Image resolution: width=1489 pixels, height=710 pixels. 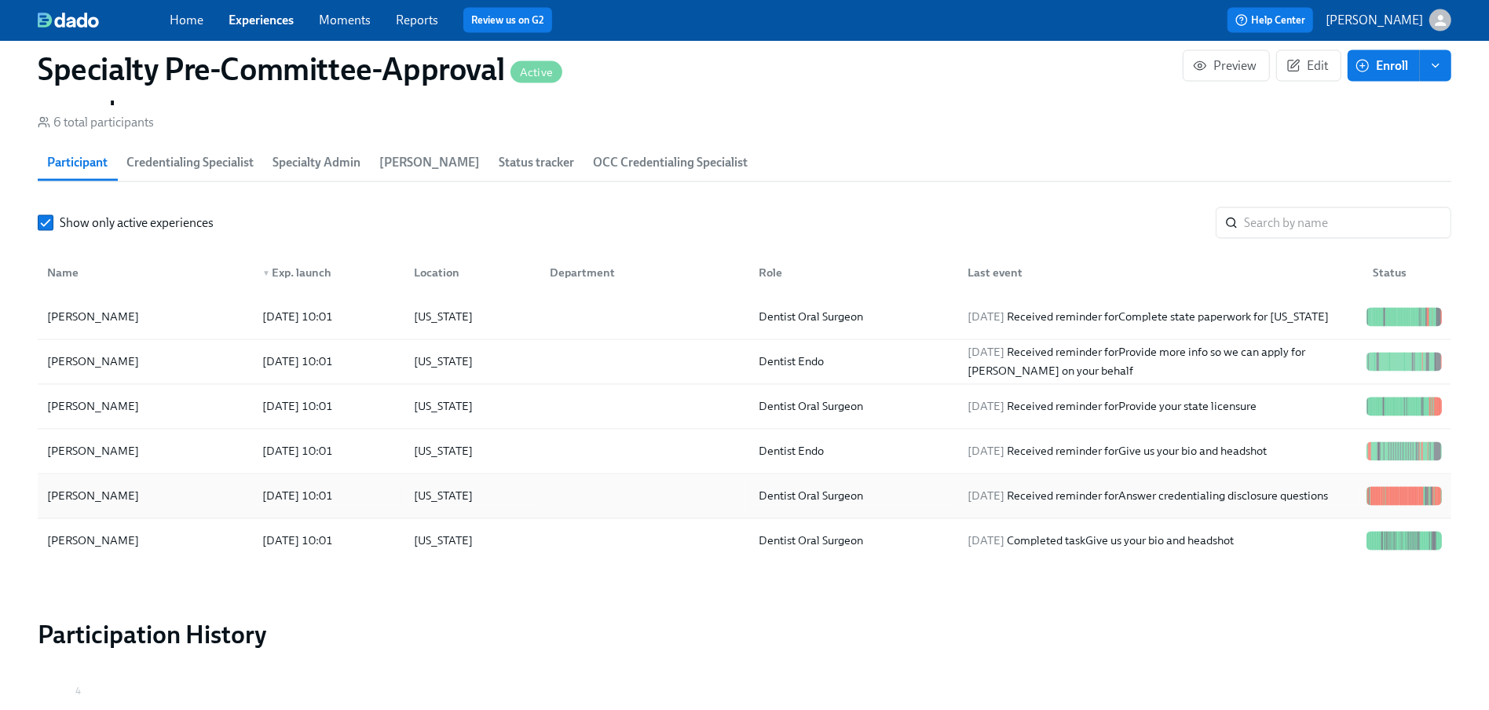 What do you see at coordinates (137, 223) in the screenshot?
I see `span: Show only active experiences` at bounding box center [137, 223].